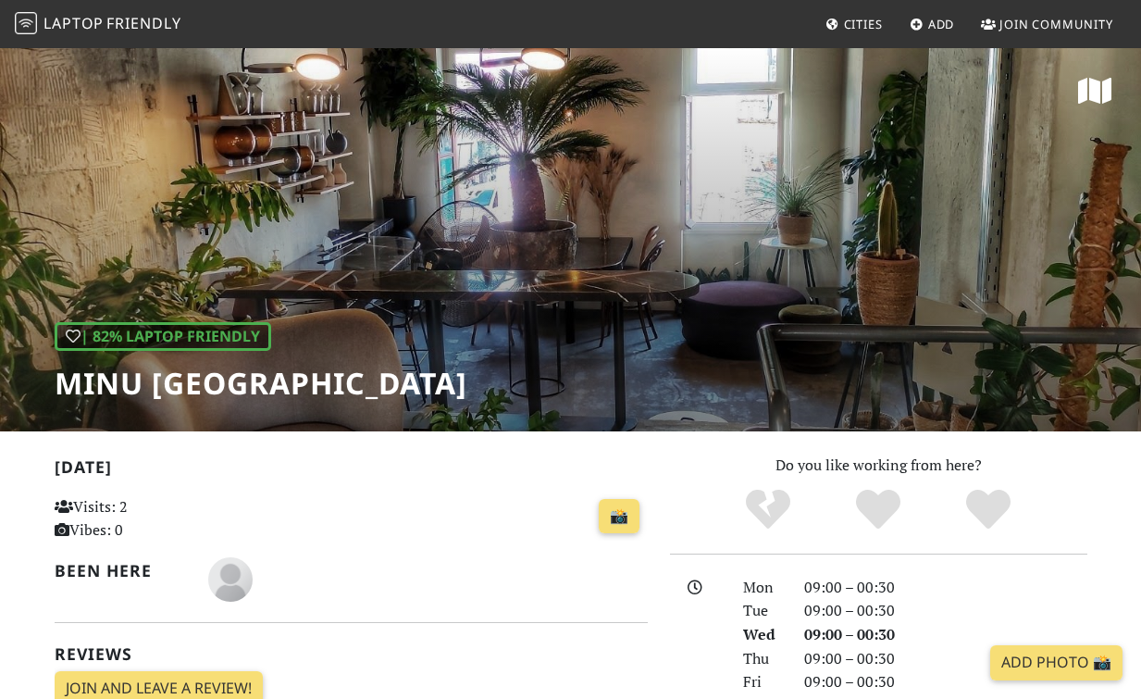 This screenshot has width=1141, height=699. I want to click on div: Wed, so click(762, 635).